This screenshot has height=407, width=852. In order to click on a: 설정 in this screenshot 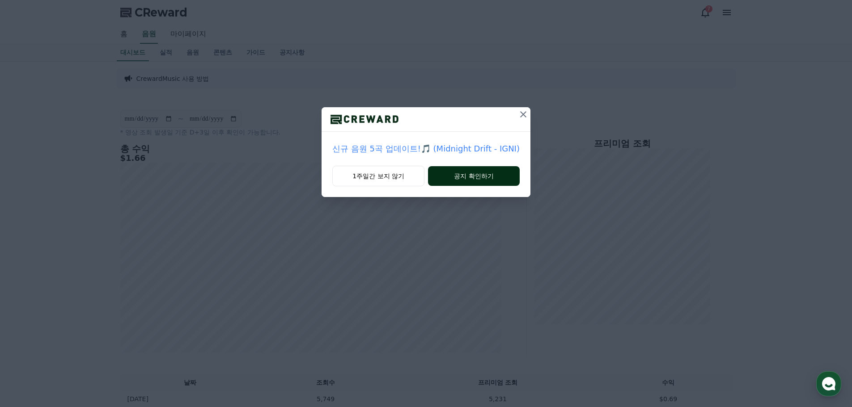, I will do `click(144, 295)`.